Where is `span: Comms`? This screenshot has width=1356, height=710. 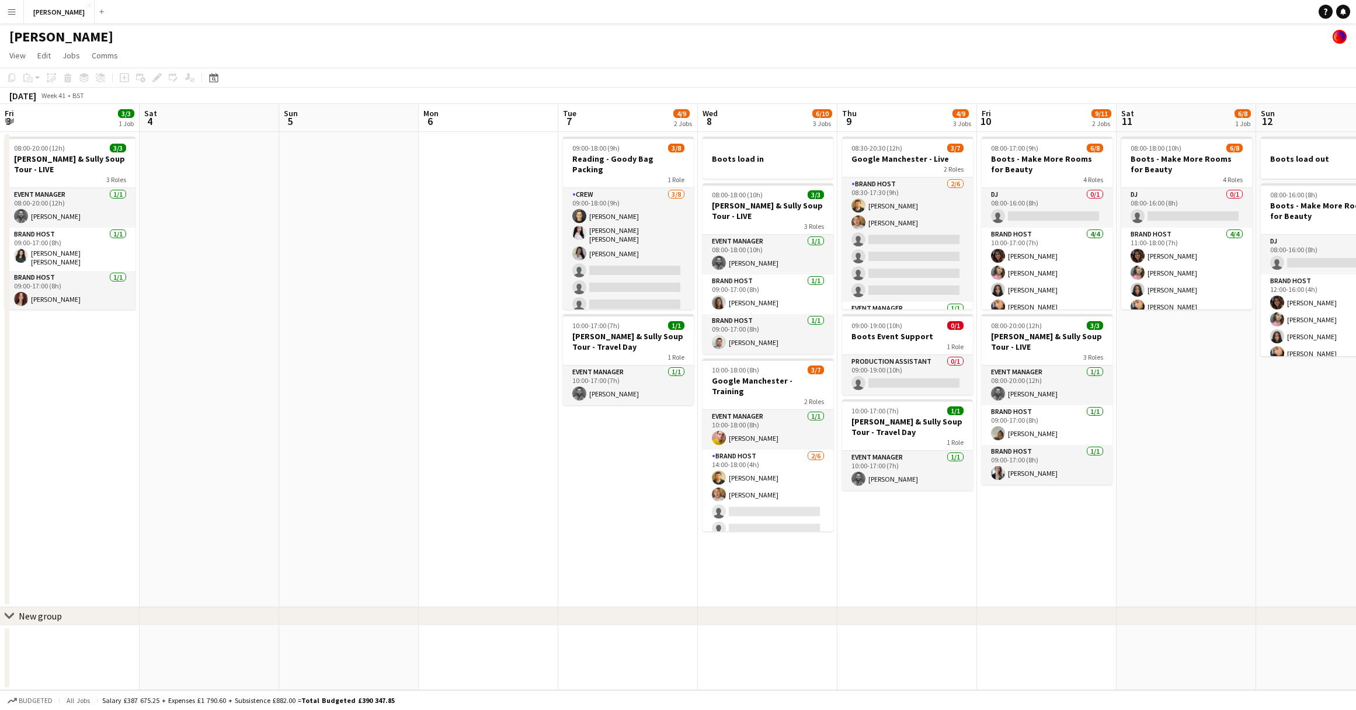 span: Comms is located at coordinates (105, 55).